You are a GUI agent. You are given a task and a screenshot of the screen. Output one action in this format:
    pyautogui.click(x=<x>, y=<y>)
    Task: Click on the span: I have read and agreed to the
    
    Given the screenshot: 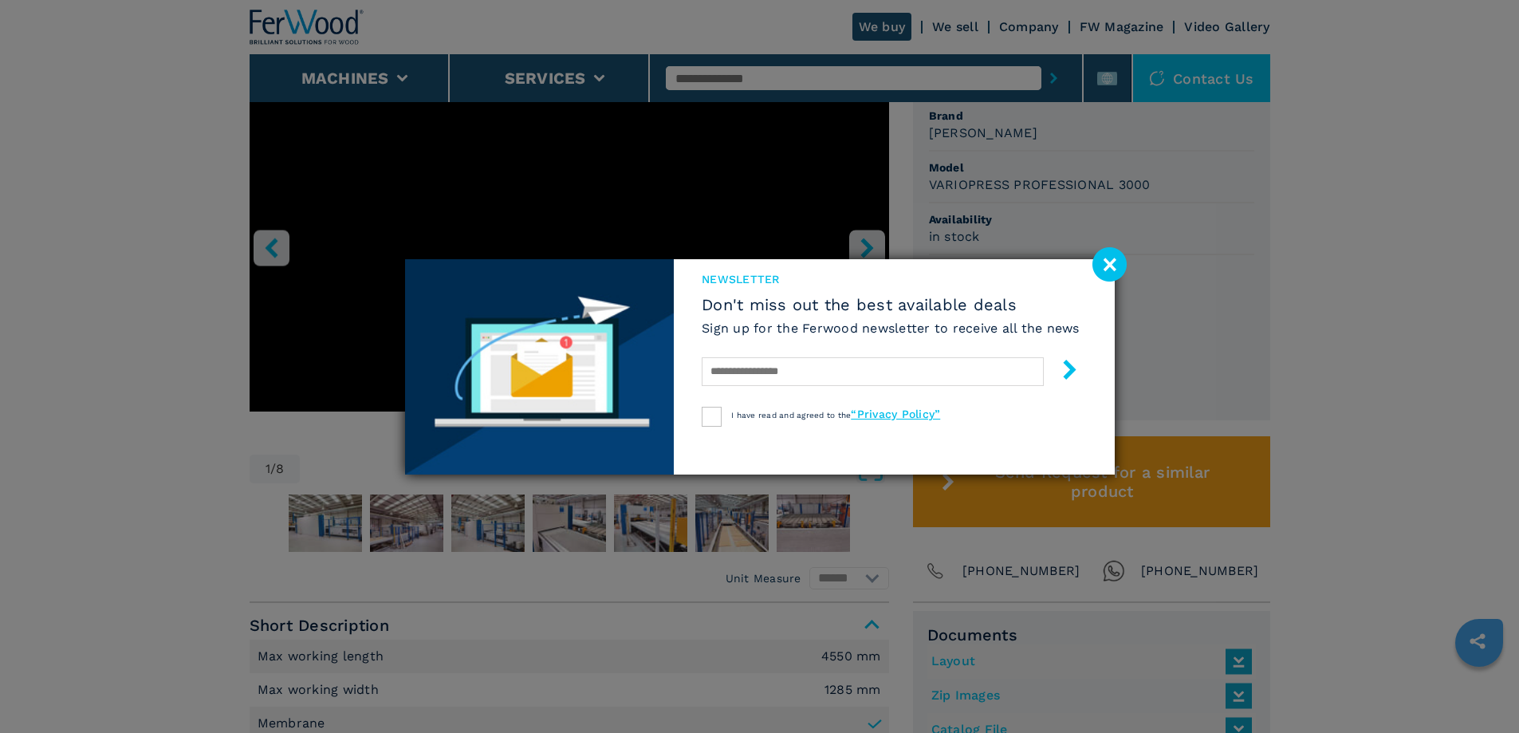 What is the action you would take?
    pyautogui.click(x=836, y=415)
    